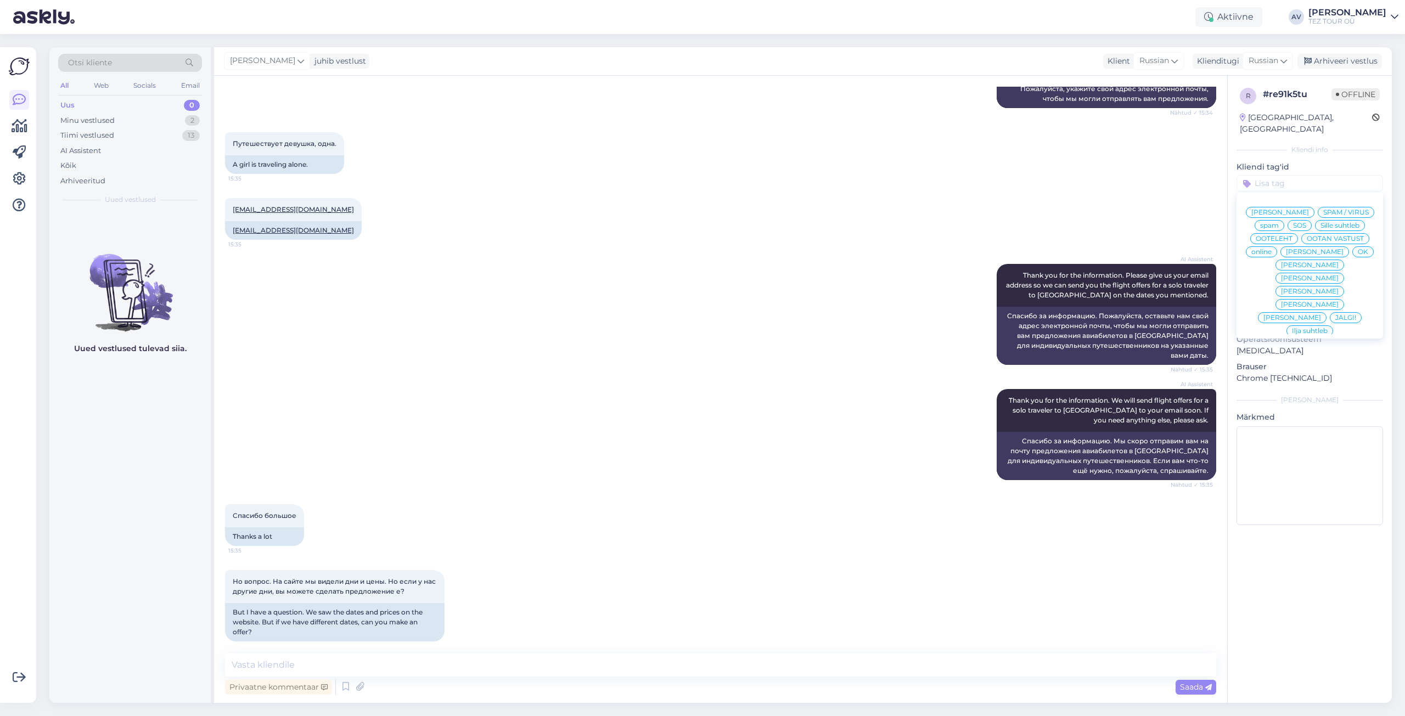 The width and height of the screenshot is (1405, 716). What do you see at coordinates (130, 349) in the screenshot?
I see `p: Uued vestlused tulevad siia.` at bounding box center [130, 349].